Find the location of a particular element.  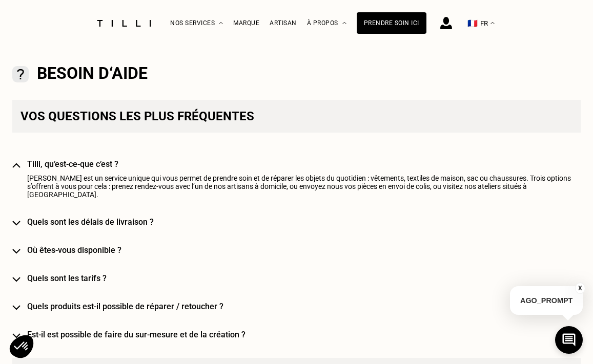

p: Vos questions les plus fréquentes is located at coordinates (296, 116).